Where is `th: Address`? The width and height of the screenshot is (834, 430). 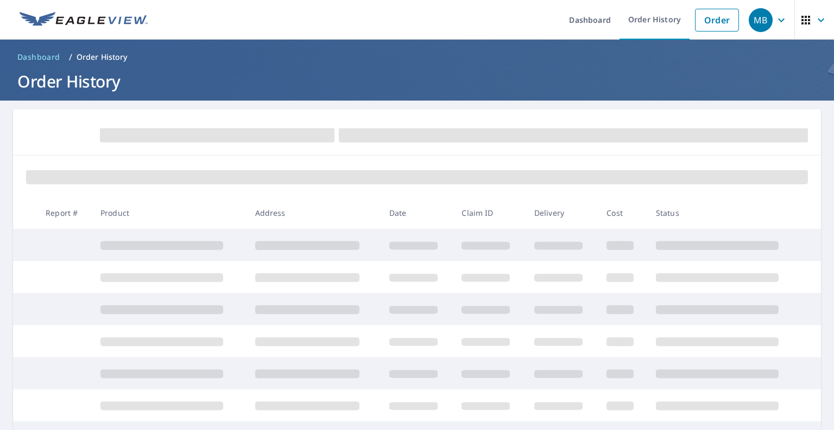
th: Address is located at coordinates (313, 212).